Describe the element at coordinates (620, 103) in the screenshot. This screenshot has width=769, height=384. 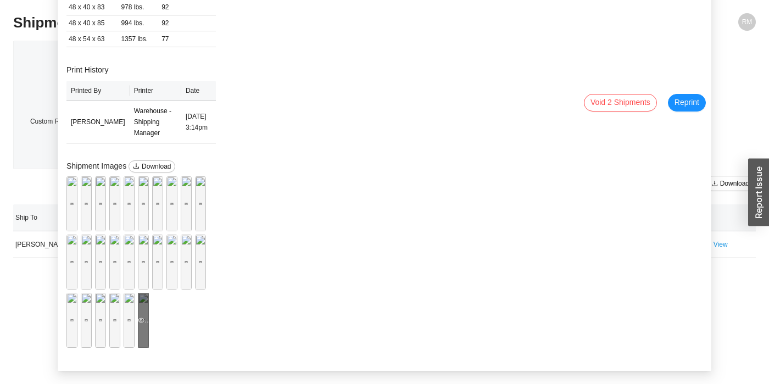
I see `button: Void 2 Shipments` at that location.